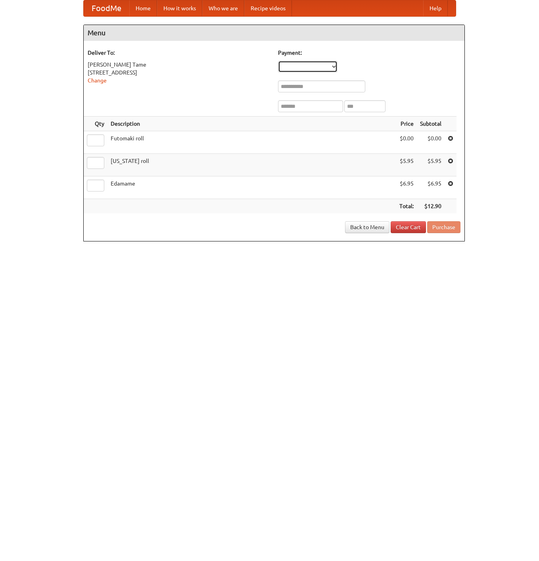  I want to click on a: Clear Cart, so click(408, 227).